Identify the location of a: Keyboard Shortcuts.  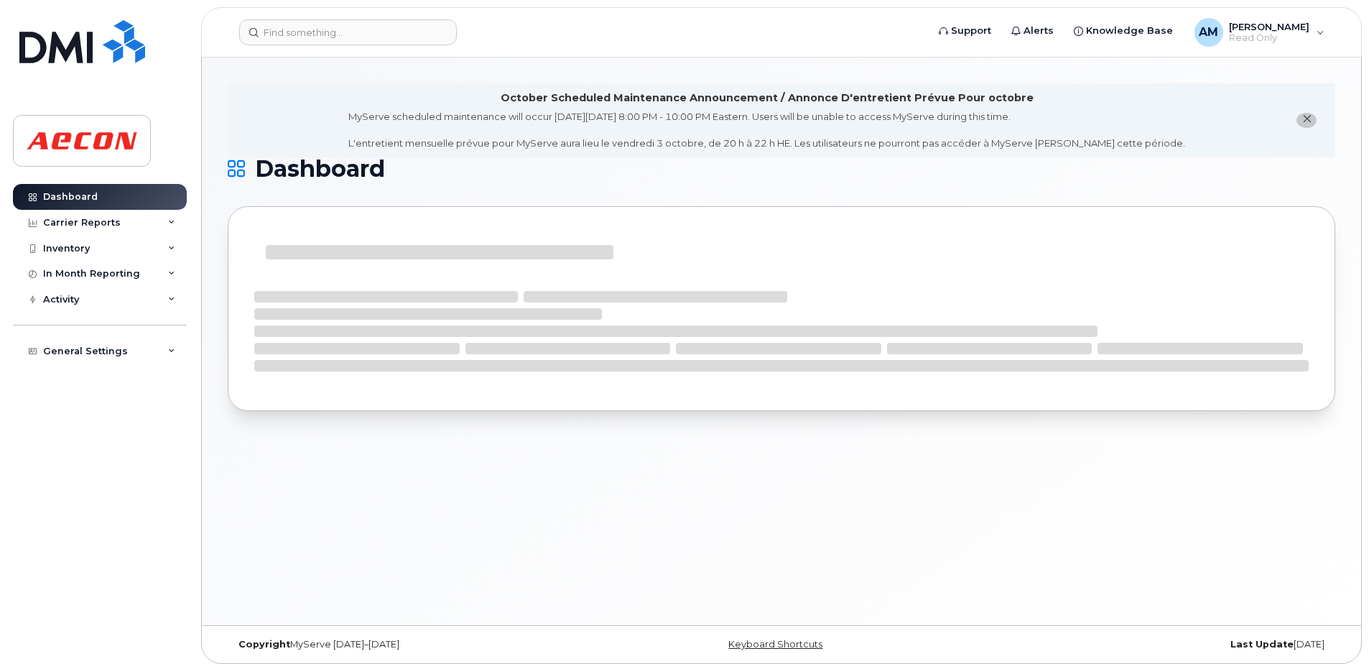
(775, 644).